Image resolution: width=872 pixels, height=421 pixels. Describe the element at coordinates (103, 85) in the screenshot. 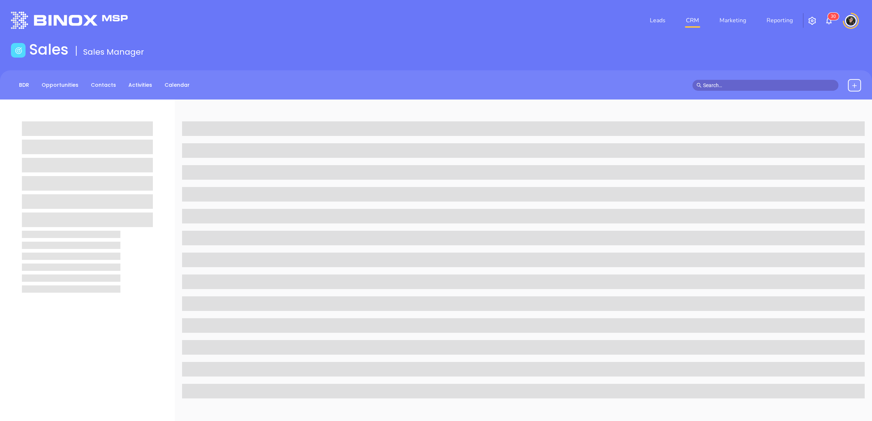

I see `a: Contacts` at that location.